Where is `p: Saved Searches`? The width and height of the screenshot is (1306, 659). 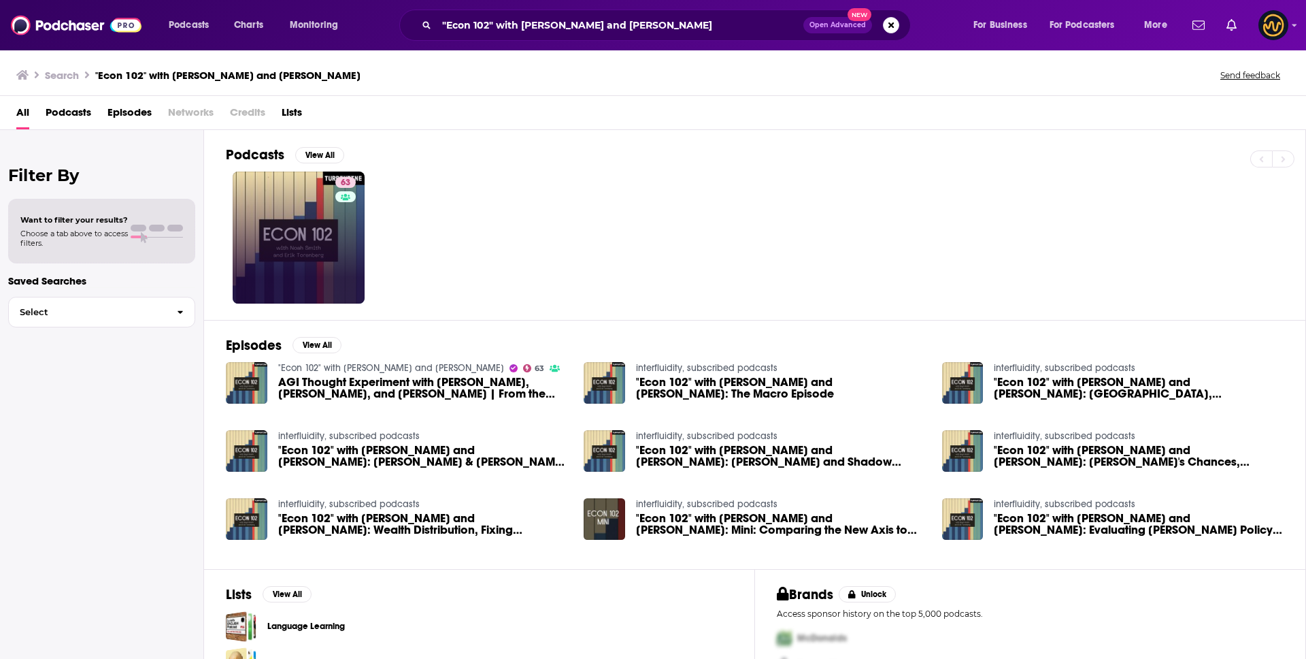 p: Saved Searches is located at coordinates (101, 280).